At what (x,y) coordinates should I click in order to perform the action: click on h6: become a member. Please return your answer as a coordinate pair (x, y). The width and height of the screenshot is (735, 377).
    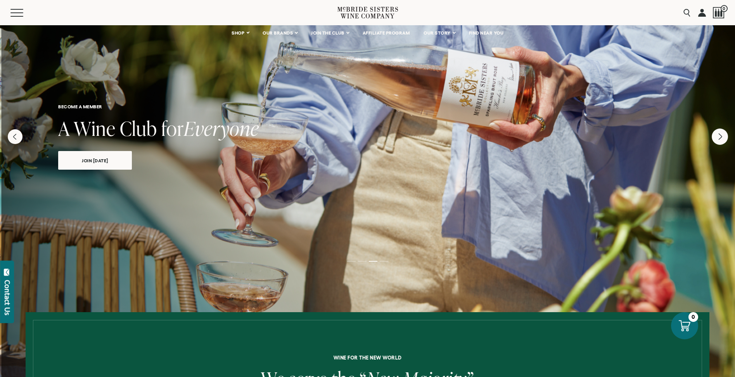
    Looking at the image, I should click on (367, 106).